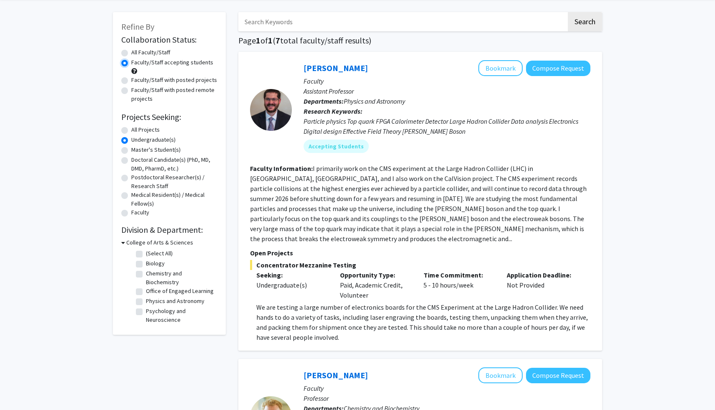 The height and width of the screenshot is (410, 715). I want to click on label: Faculty/Staff with posted remote projects, so click(174, 94).